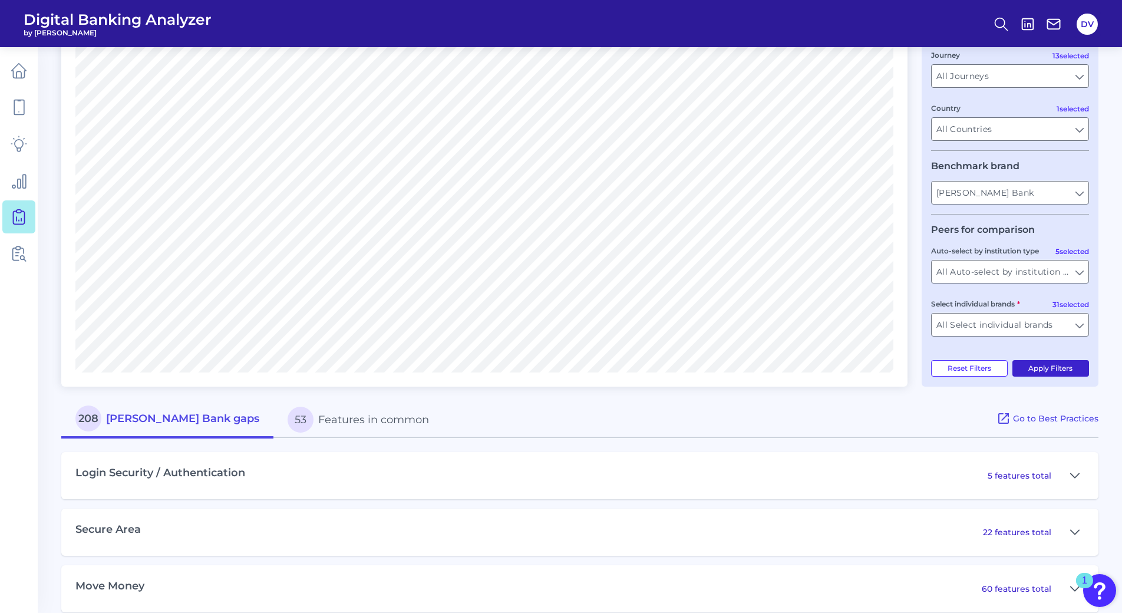  Describe the element at coordinates (975, 166) in the screenshot. I see `legend: Benchmark brand` at that location.